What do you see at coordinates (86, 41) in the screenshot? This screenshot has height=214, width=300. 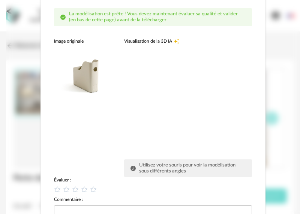 I see `div: Image originale` at bounding box center [86, 41].